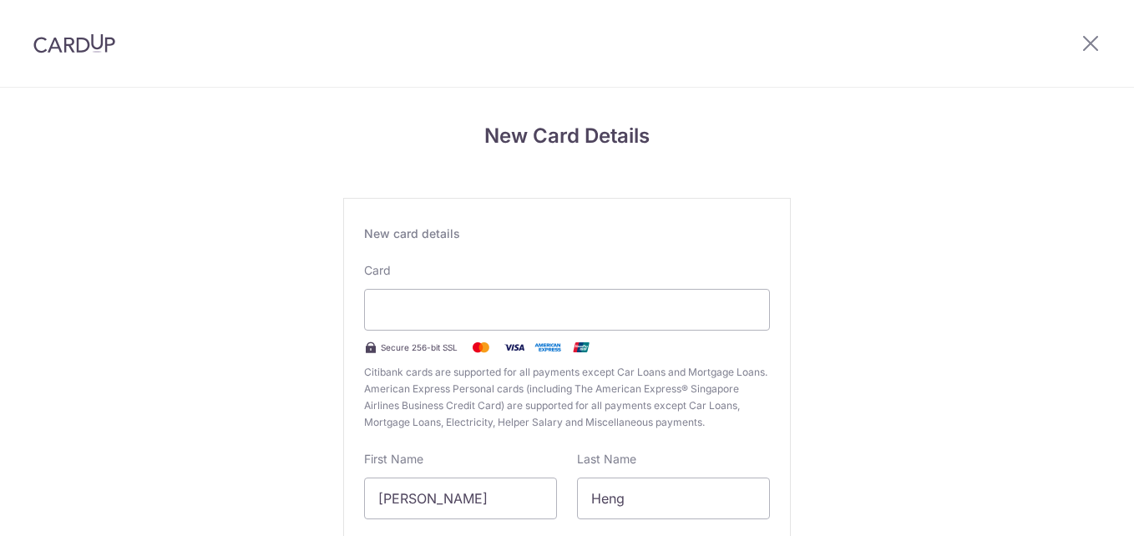 The width and height of the screenshot is (1134, 536). I want to click on label: First Name, so click(393, 459).